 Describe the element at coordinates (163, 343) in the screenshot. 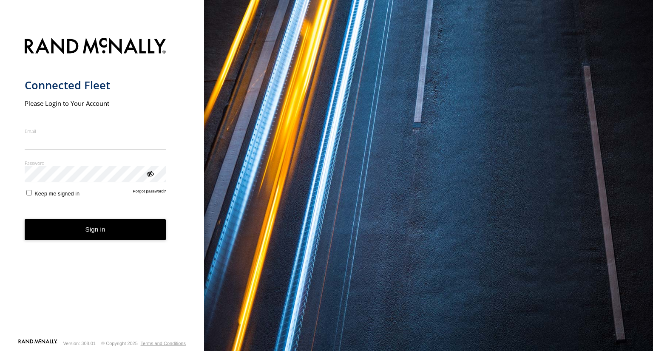

I see `a: Terms and Conditions` at that location.